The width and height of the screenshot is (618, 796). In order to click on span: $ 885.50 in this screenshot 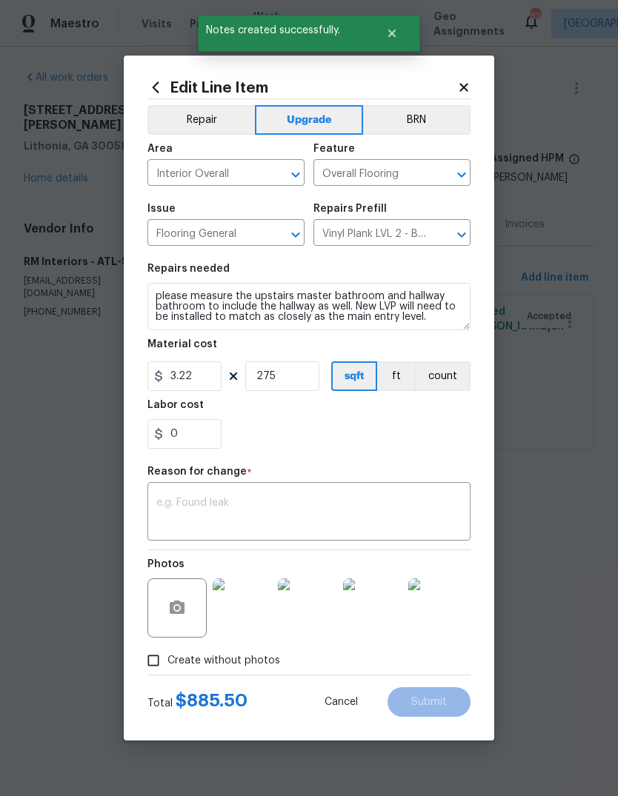, I will do `click(211, 700)`.